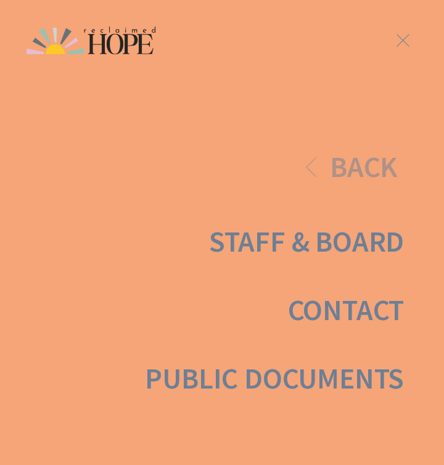 The width and height of the screenshot is (444, 465). Describe the element at coordinates (274, 379) in the screenshot. I see `a: Public Documents` at that location.